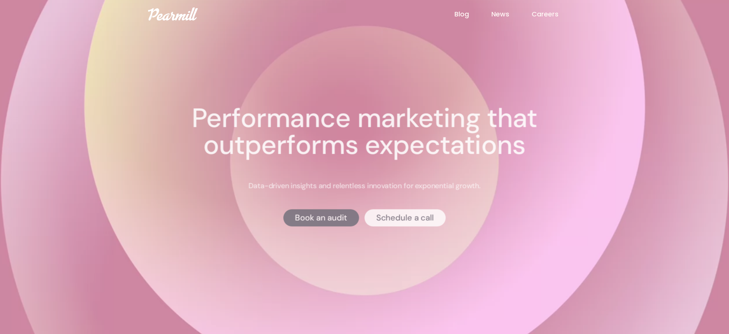 The width and height of the screenshot is (729, 334). I want to click on a: Careers, so click(556, 14).